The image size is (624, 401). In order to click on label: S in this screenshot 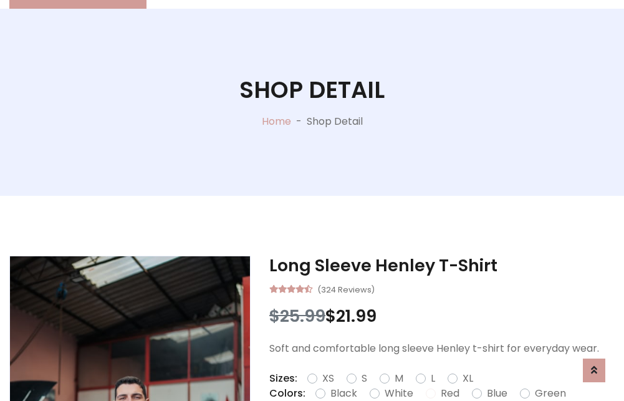, I will do `click(364, 378)`.